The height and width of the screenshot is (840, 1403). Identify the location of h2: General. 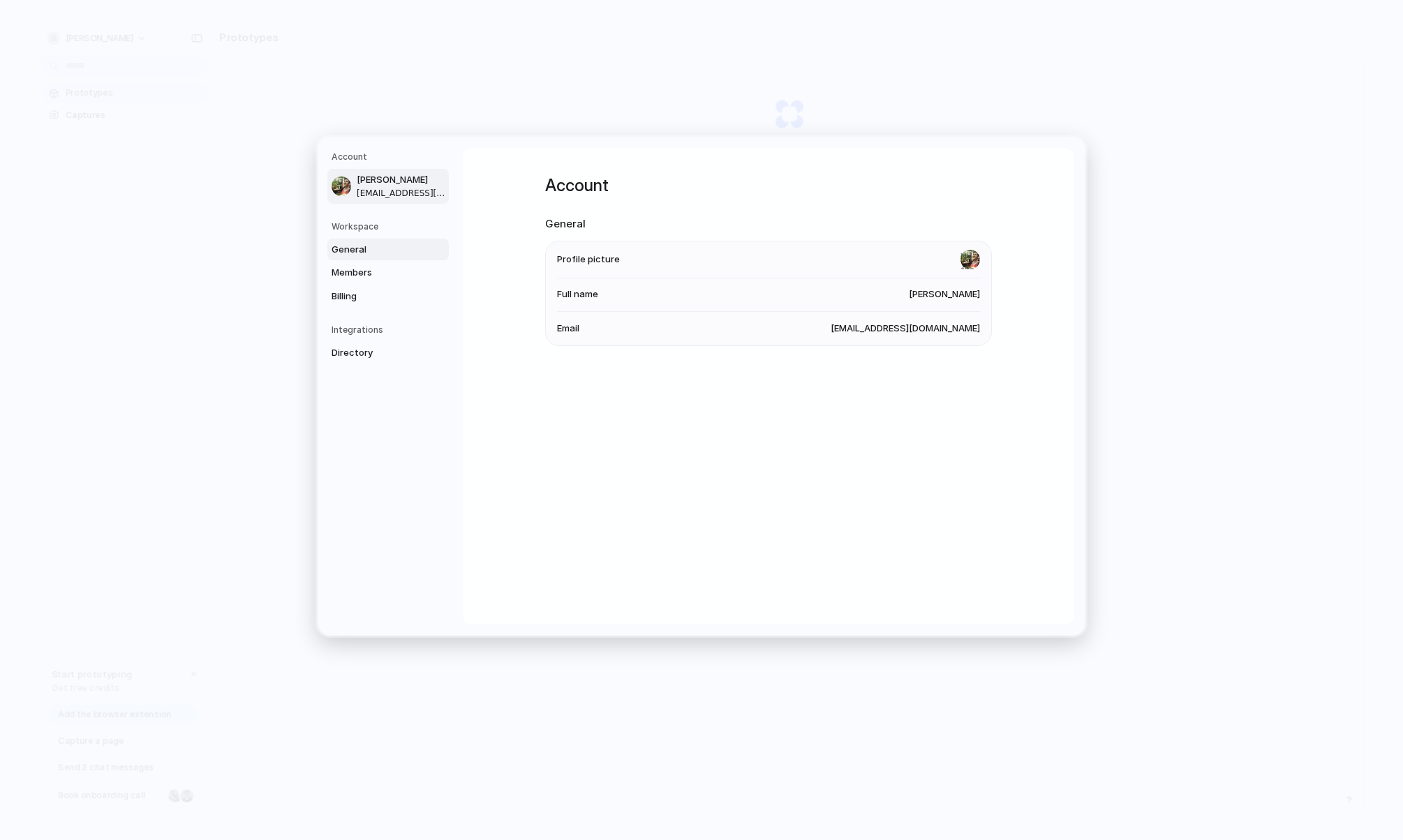
(768, 224).